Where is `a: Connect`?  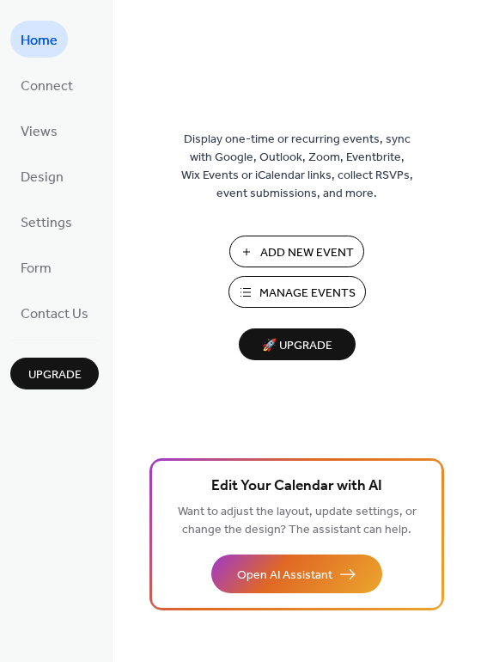
a: Connect is located at coordinates (46, 84).